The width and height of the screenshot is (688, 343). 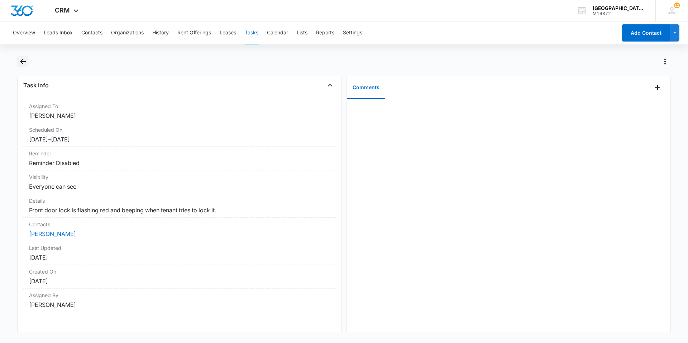 I want to click on div: VisibilityEveryone can see, so click(x=179, y=182).